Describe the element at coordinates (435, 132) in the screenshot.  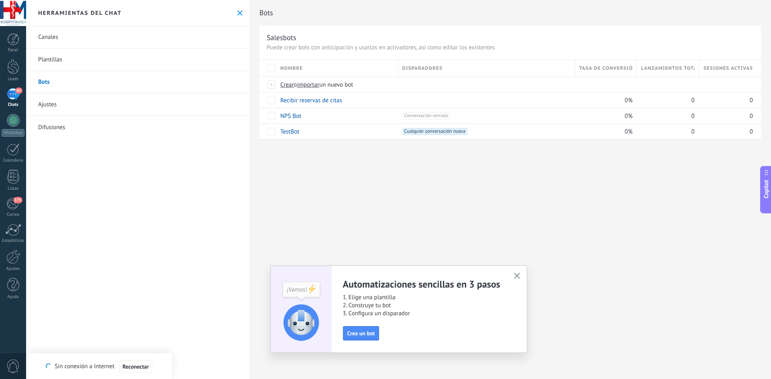
I see `span: Cualquier conversación nueva` at that location.